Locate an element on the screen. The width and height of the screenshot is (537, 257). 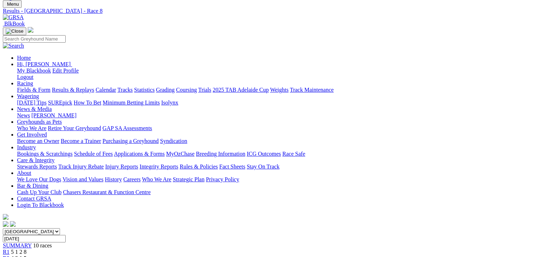
a: Stay On Track is located at coordinates (263, 166).